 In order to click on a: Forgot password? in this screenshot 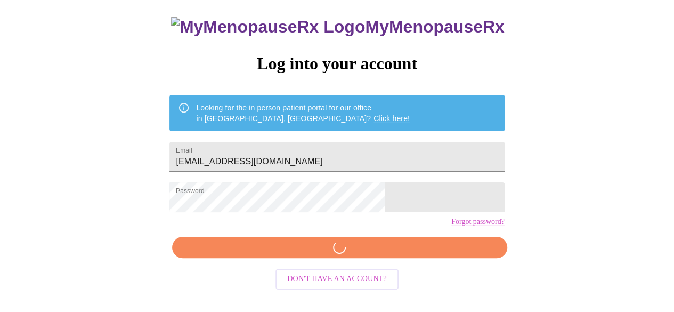, I will do `click(478, 222)`.